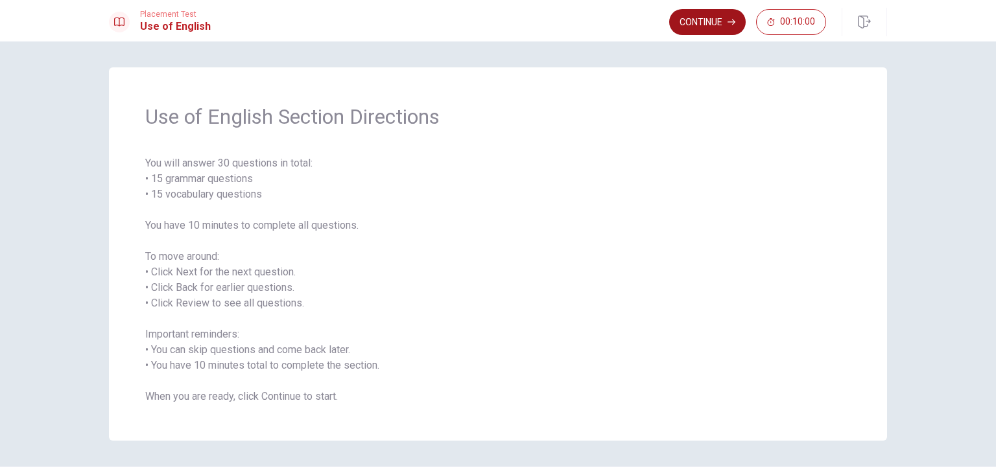 Image resolution: width=996 pixels, height=473 pixels. What do you see at coordinates (498, 117) in the screenshot?
I see `span: Use of English Section Directions` at bounding box center [498, 117].